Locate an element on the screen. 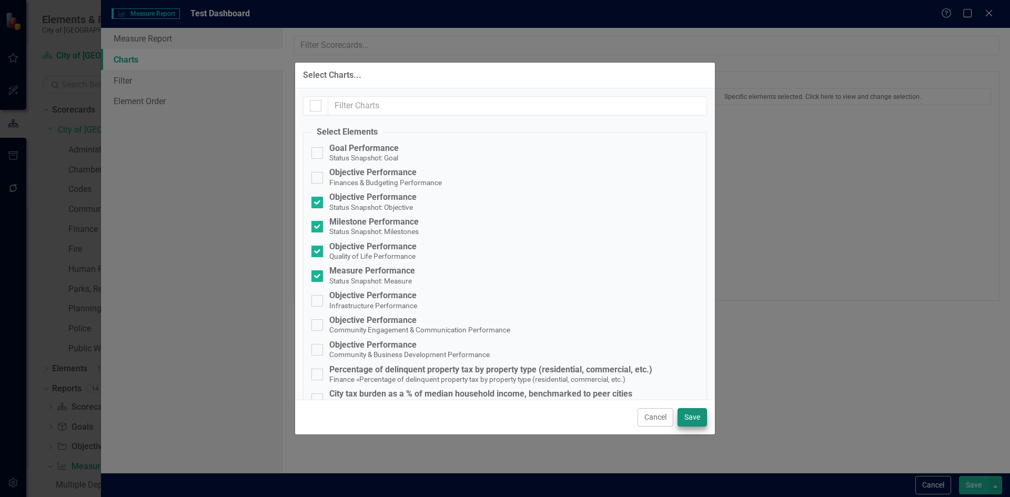 This screenshot has width=1010, height=497. small: Status Snapshot: Measure is located at coordinates (370, 281).